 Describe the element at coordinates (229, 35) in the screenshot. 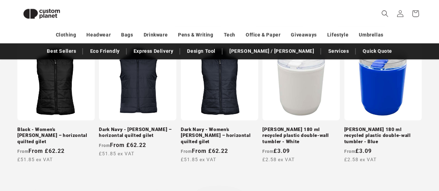

I see `a: Tech` at that location.